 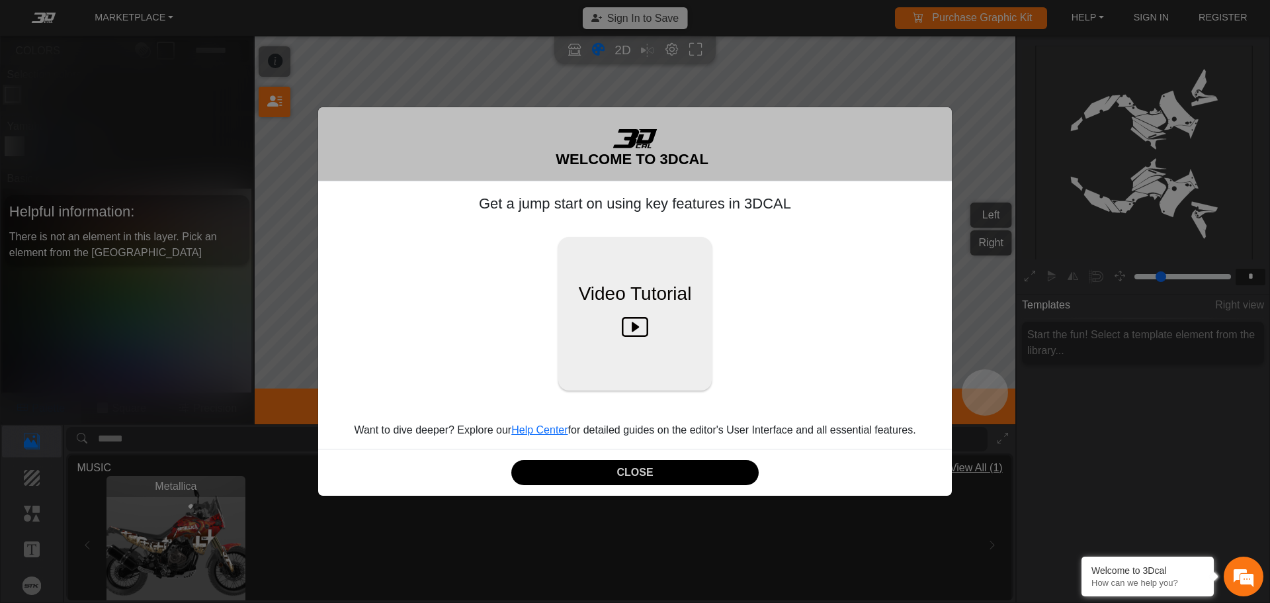 I want to click on h5: Get a jump start on using key features in 3DCAL, so click(x=635, y=204).